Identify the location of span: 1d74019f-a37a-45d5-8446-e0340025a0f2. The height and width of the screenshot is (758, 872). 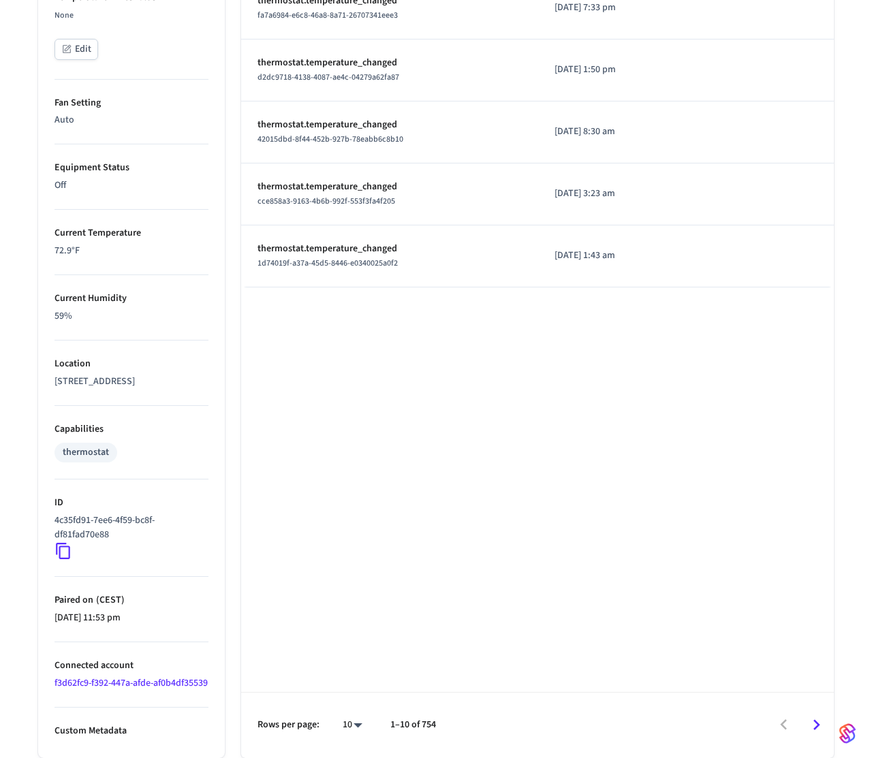
(328, 263).